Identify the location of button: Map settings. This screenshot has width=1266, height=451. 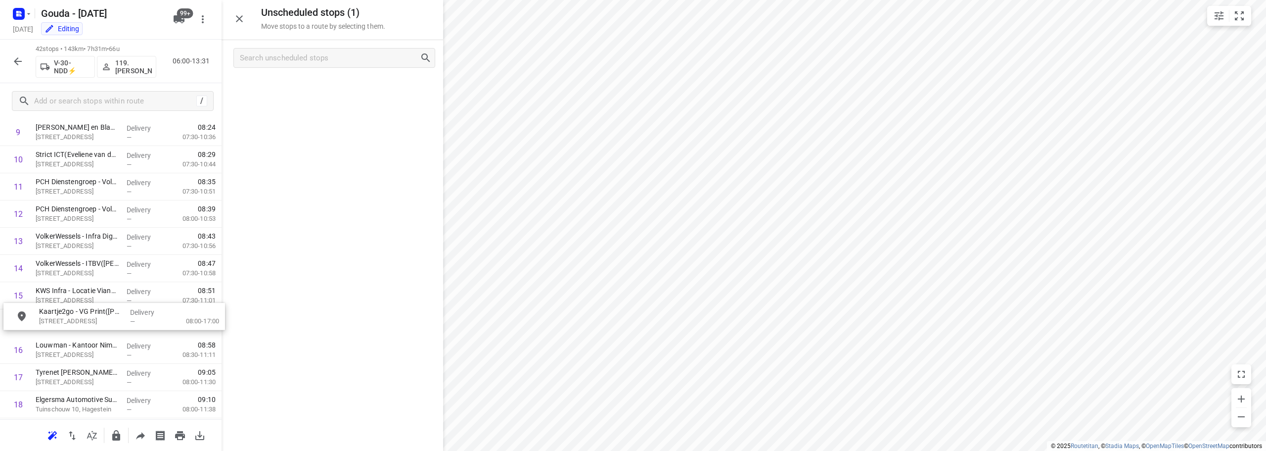
(1219, 16).